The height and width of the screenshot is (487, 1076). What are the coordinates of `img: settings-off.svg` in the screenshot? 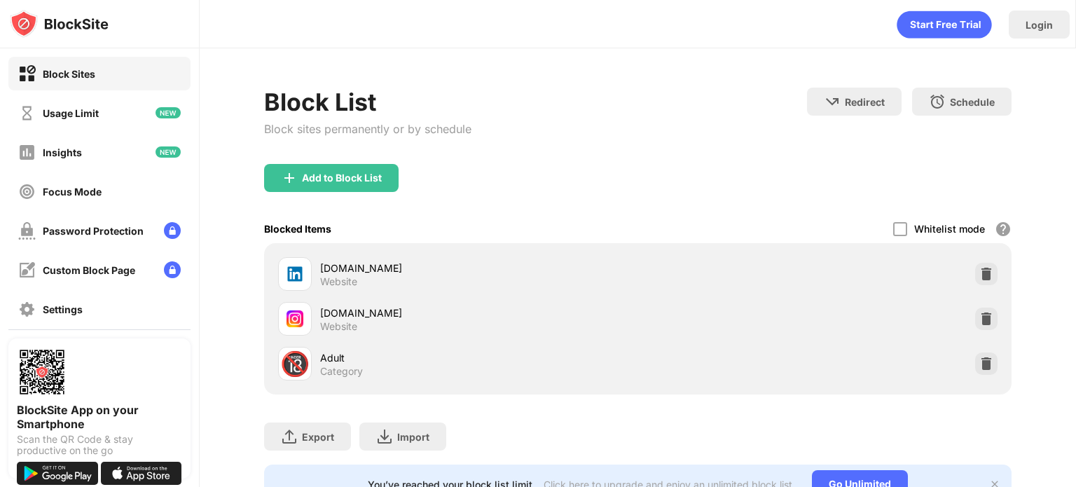 It's located at (27, 309).